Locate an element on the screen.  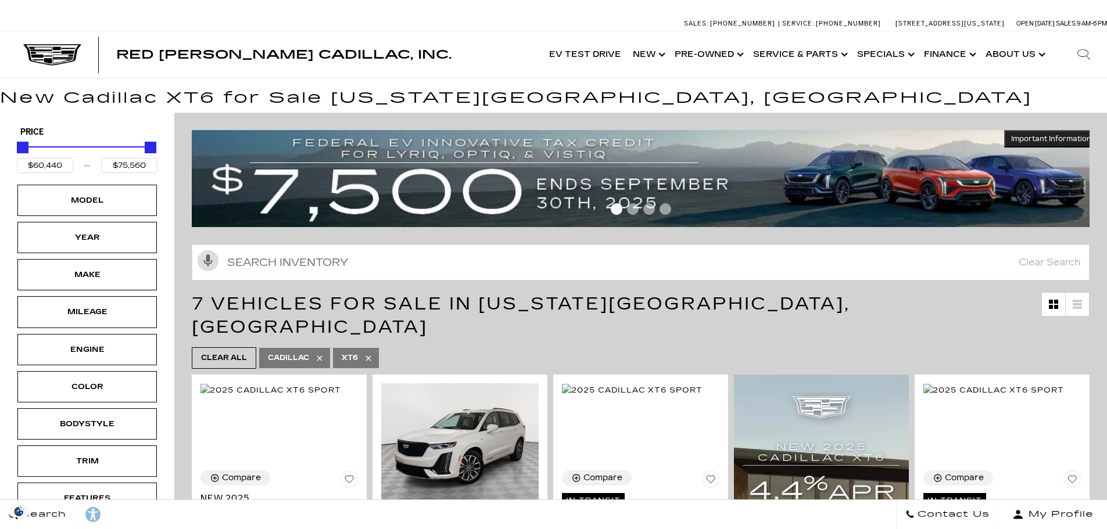
img: Opt-Out Icon is located at coordinates (19, 511).